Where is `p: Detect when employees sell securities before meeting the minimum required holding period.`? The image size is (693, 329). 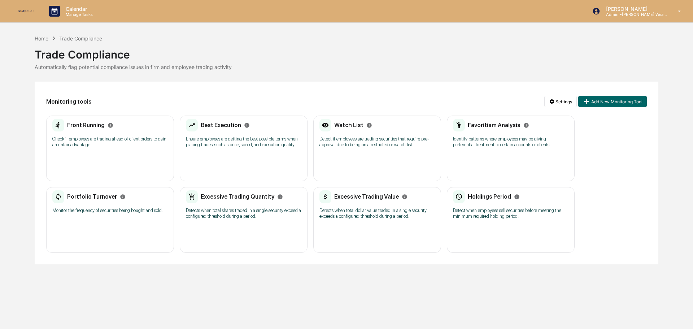
p: Detect when employees sell securities before meeting the minimum required holding period. is located at coordinates (511, 213).